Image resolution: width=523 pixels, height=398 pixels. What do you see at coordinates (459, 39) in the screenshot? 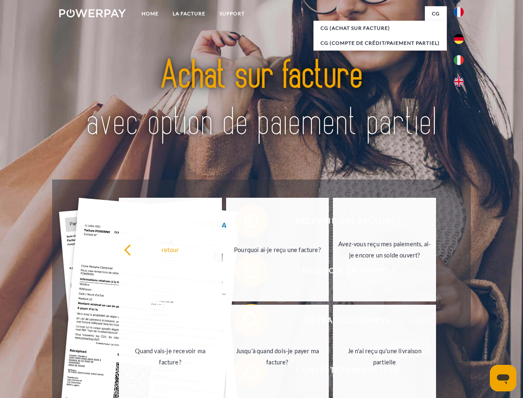
I see `img: de` at bounding box center [459, 39].